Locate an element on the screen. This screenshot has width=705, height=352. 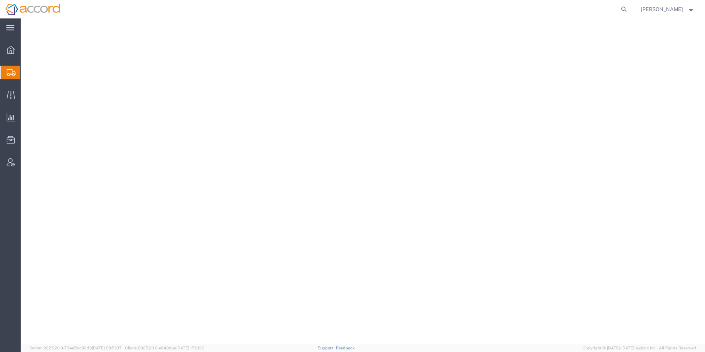
span: Client: 2025.20.0-e640dba is located at coordinates (165, 348).